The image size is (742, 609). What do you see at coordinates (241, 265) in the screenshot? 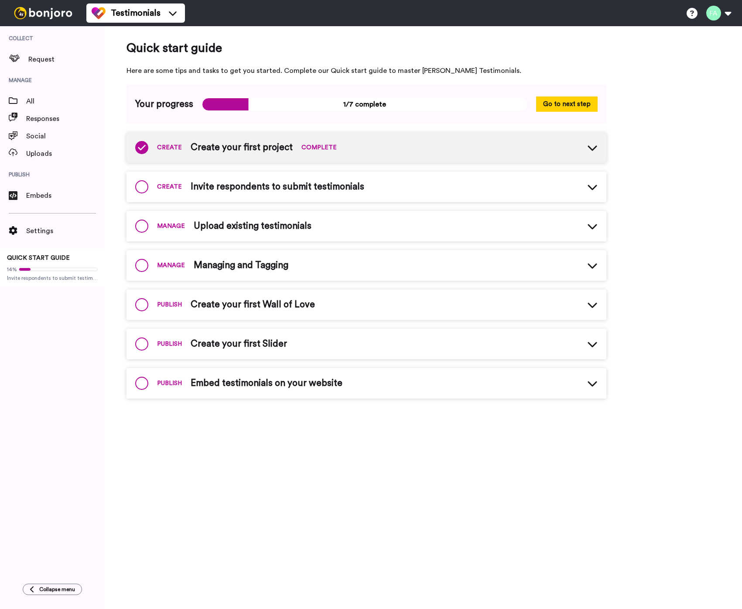
I see `span: Managing and Tagging` at bounding box center [241, 265].